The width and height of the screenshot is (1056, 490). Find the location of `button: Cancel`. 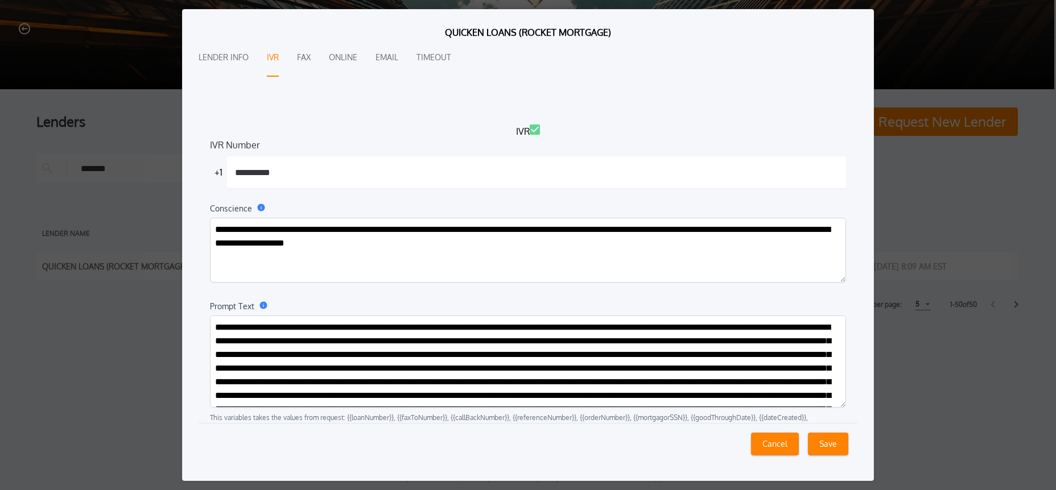

button: Cancel is located at coordinates (775, 444).